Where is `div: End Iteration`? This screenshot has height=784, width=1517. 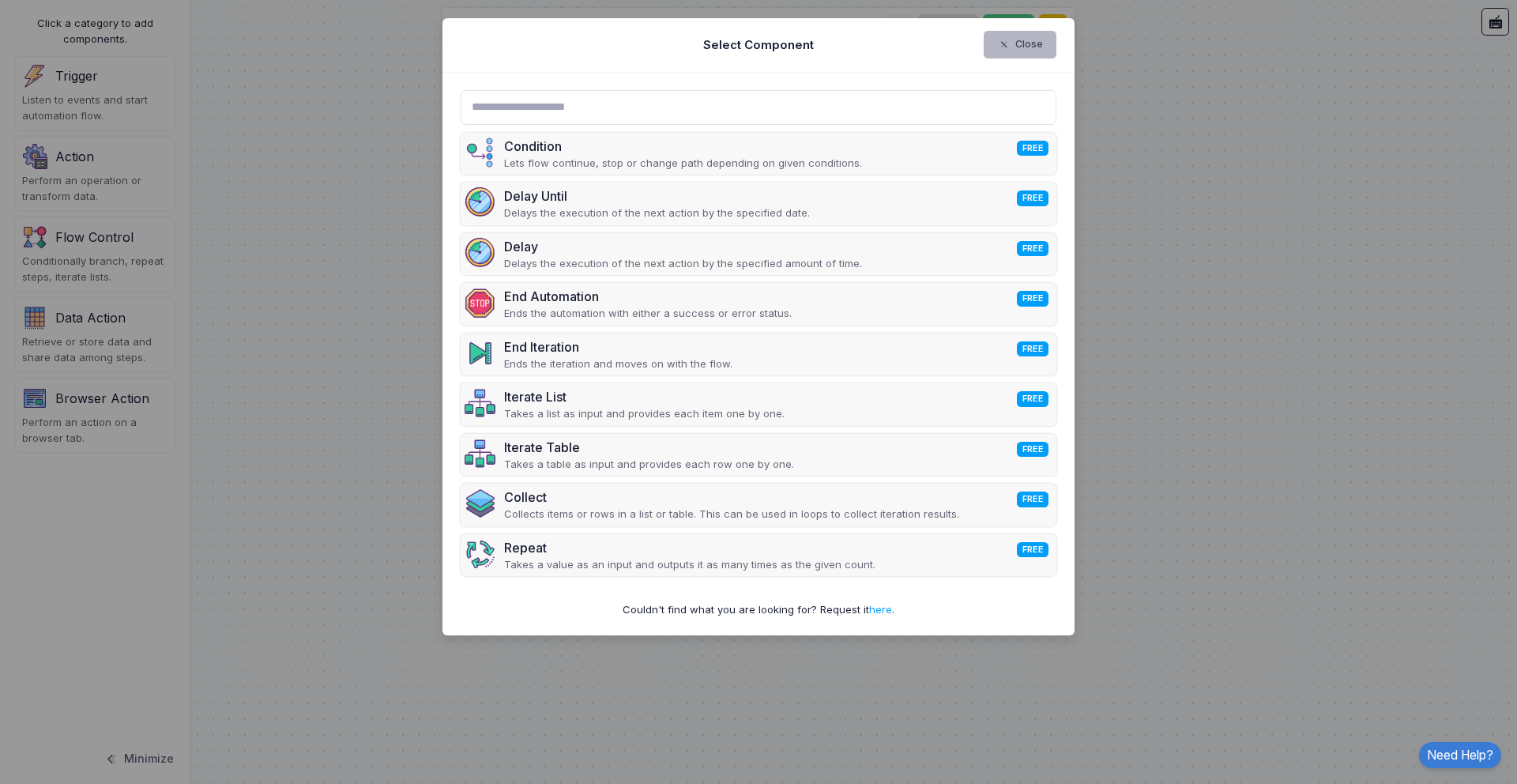
div: End Iteration is located at coordinates (618, 347).